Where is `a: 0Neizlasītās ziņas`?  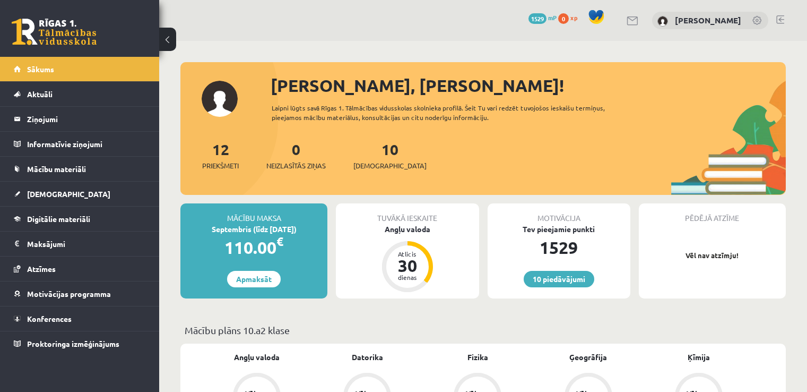 a: 0Neizlasītās ziņas is located at coordinates (296, 155).